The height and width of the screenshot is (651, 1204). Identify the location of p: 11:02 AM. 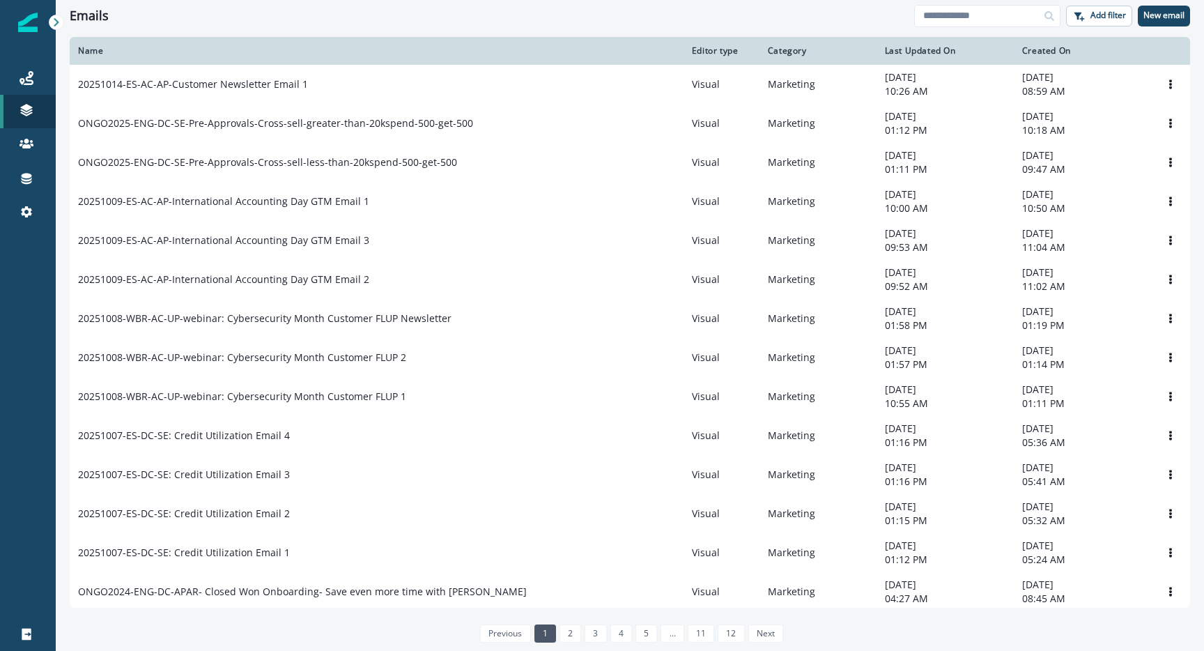
(1082, 286).